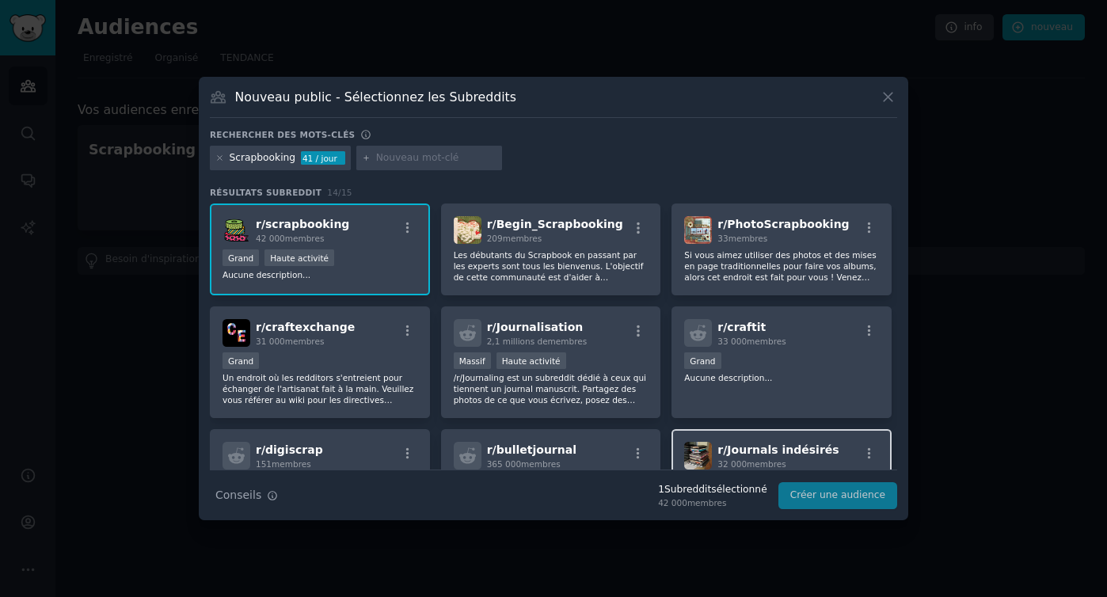  Describe the element at coordinates (515, 238) in the screenshot. I see `span: 209 membres` at that location.